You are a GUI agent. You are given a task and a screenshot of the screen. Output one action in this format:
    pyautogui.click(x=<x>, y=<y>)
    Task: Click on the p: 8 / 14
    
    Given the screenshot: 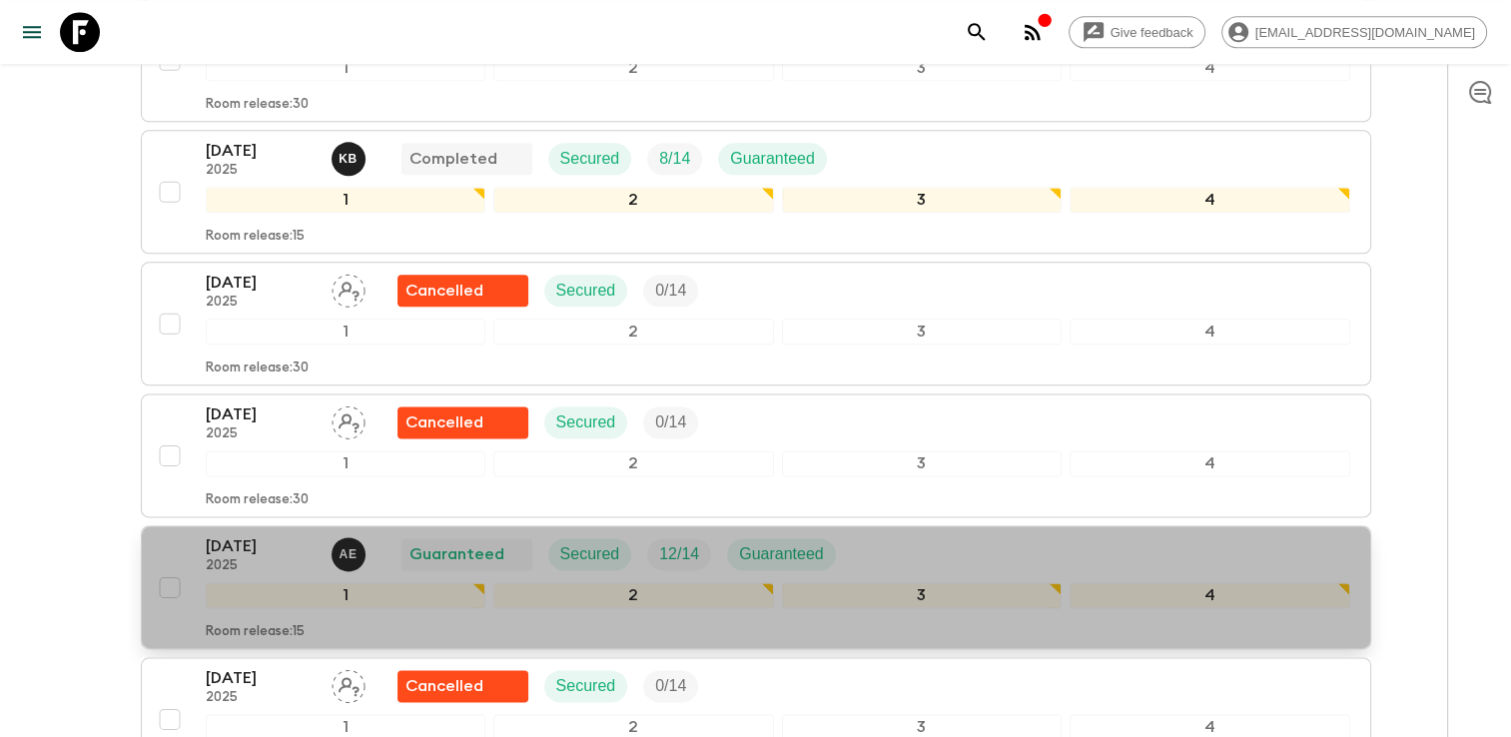 What is the action you would take?
    pyautogui.click(x=674, y=159)
    